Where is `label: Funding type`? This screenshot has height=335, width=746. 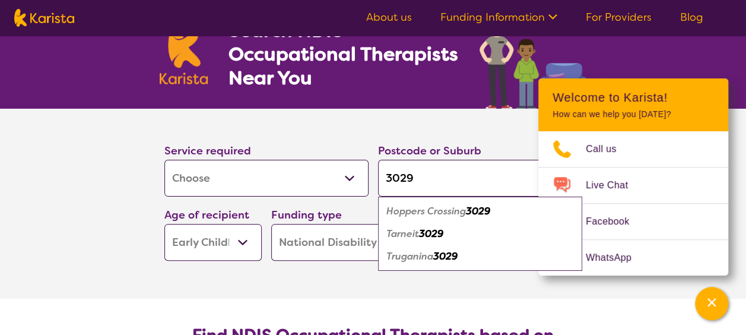
label: Funding type is located at coordinates (306, 215).